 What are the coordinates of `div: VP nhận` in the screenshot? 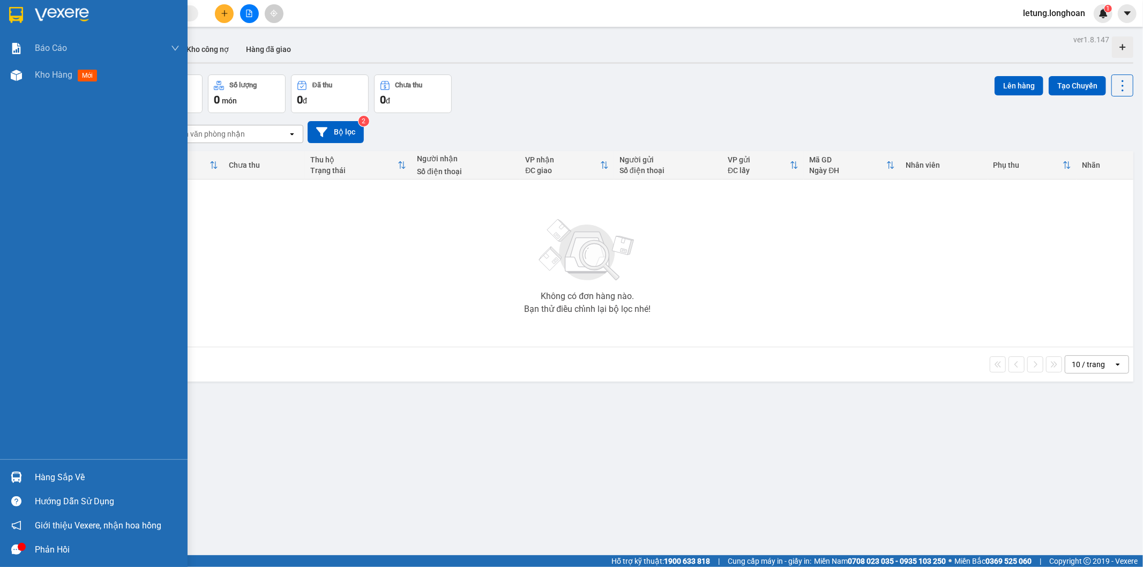 It's located at (563, 160).